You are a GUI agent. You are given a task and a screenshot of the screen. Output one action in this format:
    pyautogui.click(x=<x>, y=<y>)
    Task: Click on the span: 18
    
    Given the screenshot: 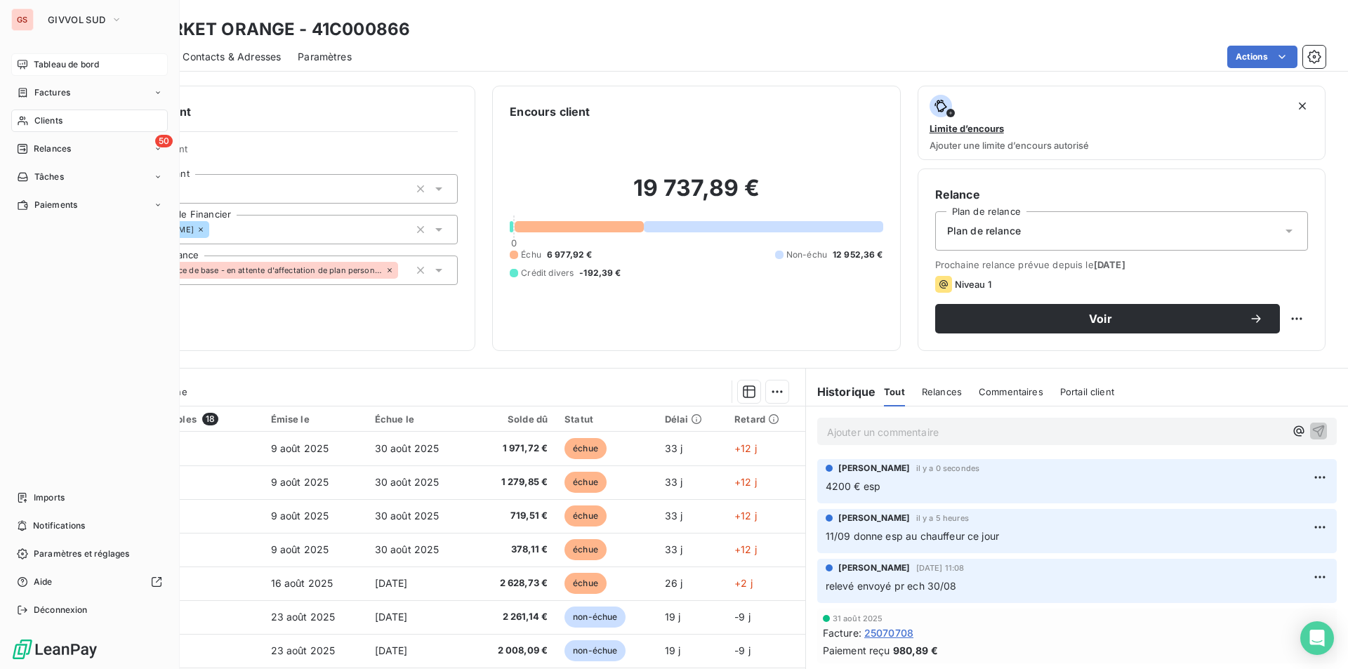 What is the action you would take?
    pyautogui.click(x=210, y=419)
    